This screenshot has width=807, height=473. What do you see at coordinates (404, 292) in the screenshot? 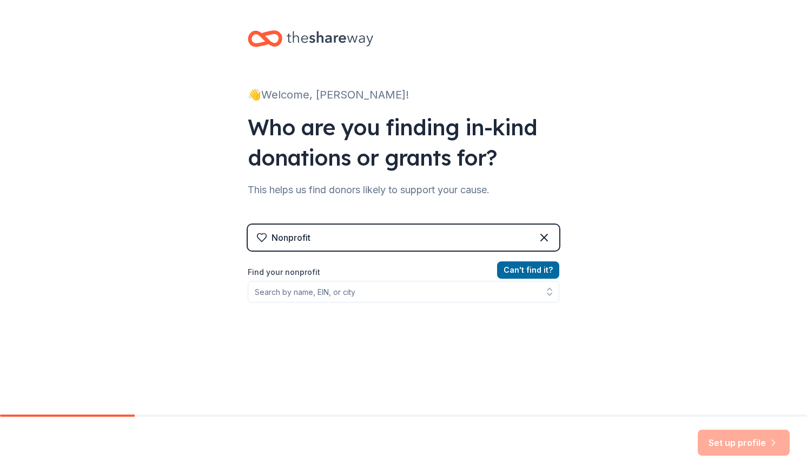
I see `input: Search by name, EIN, or city` at bounding box center [404, 292].